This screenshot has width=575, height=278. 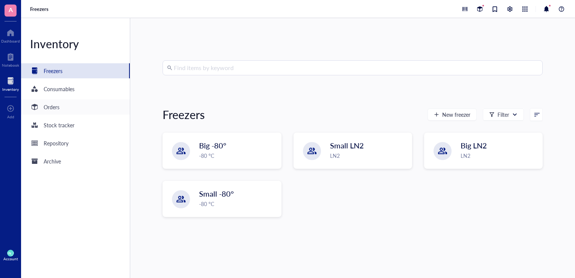 What do you see at coordinates (213, 145) in the screenshot?
I see `span: Big -80°` at bounding box center [213, 145].